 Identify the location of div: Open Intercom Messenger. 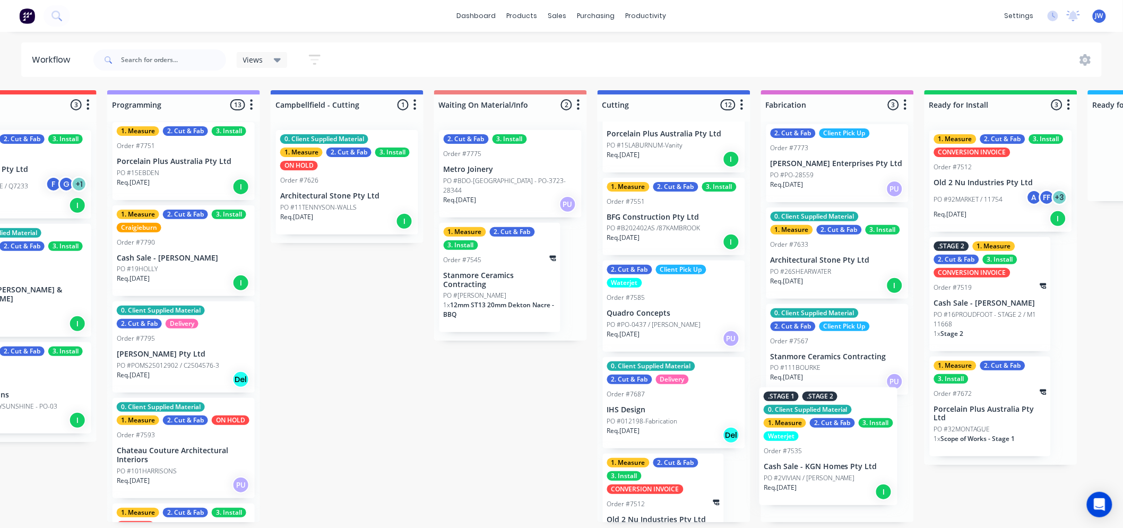
(1100, 505).